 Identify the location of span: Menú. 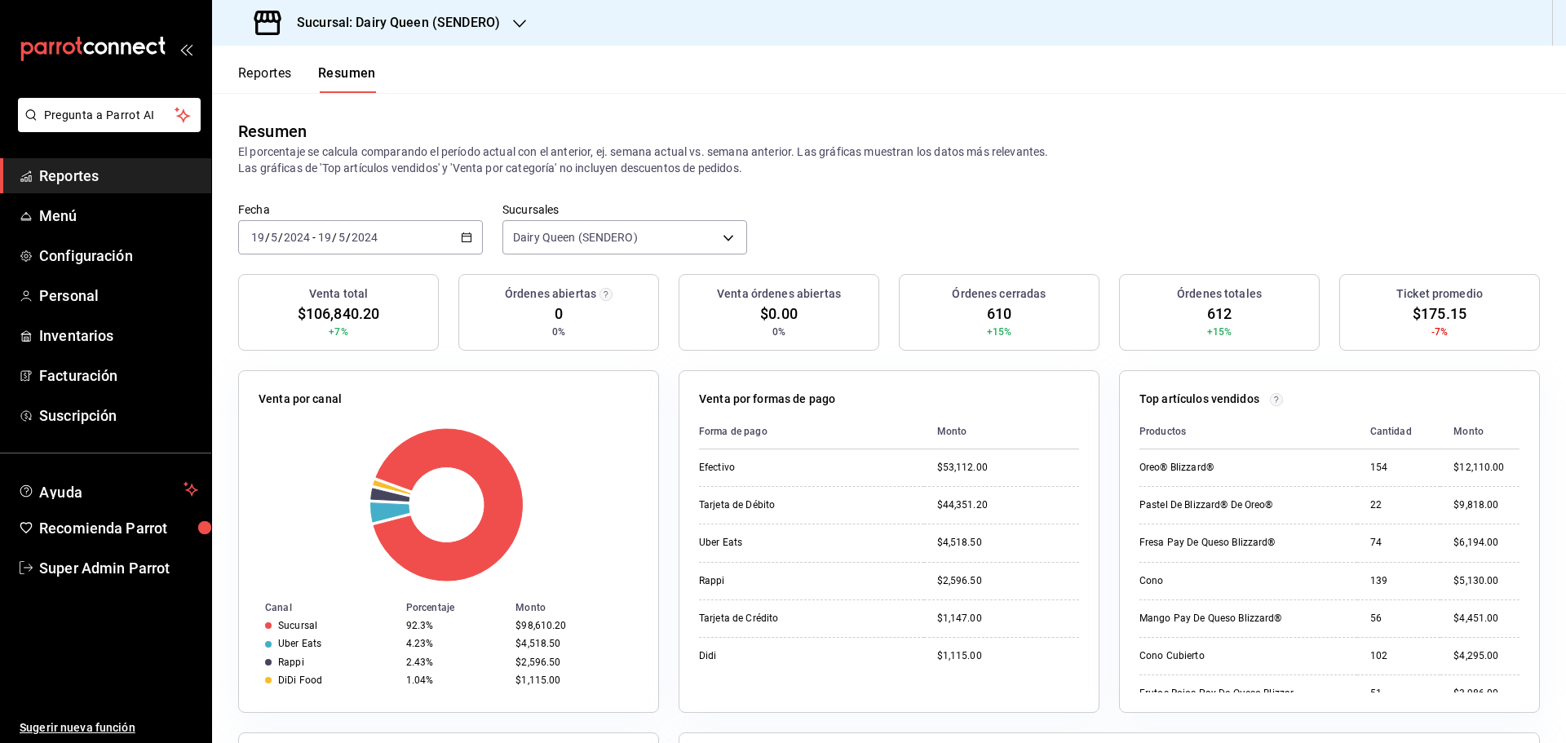
(118, 215).